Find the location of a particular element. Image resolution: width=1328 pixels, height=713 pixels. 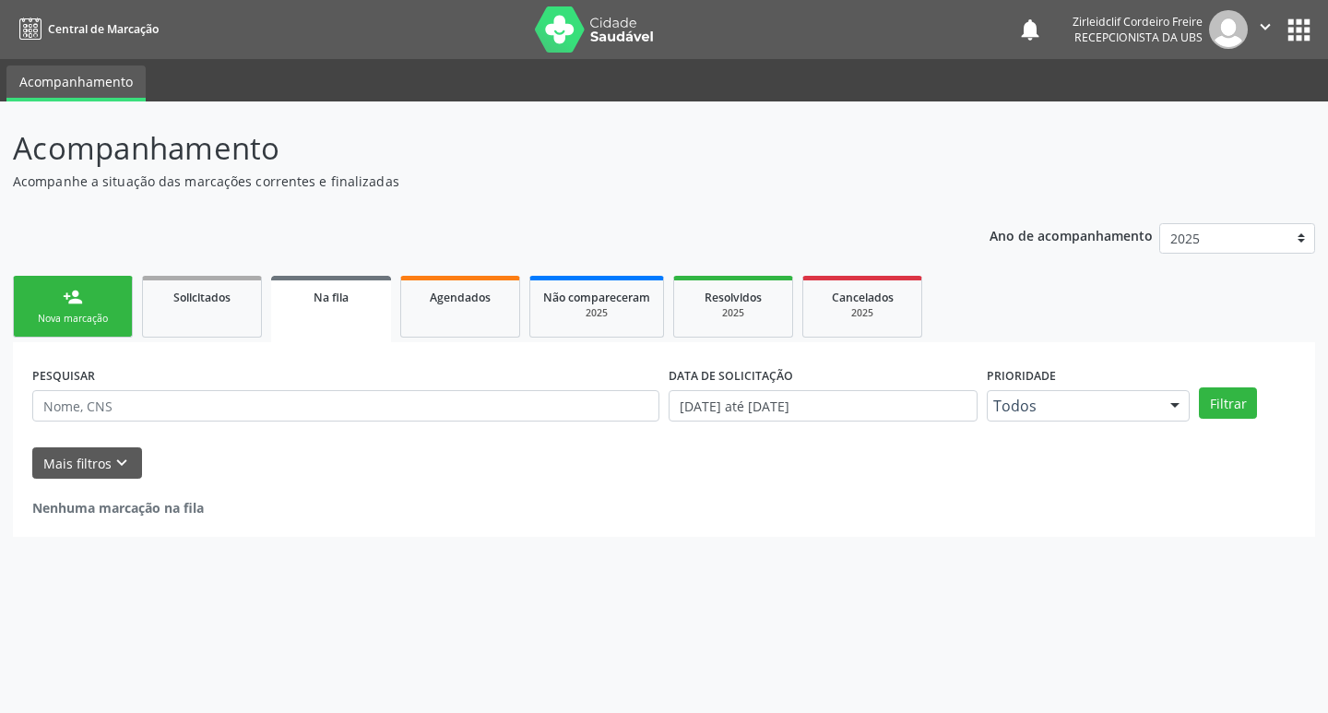

a: Acompanhamento is located at coordinates (76, 83).